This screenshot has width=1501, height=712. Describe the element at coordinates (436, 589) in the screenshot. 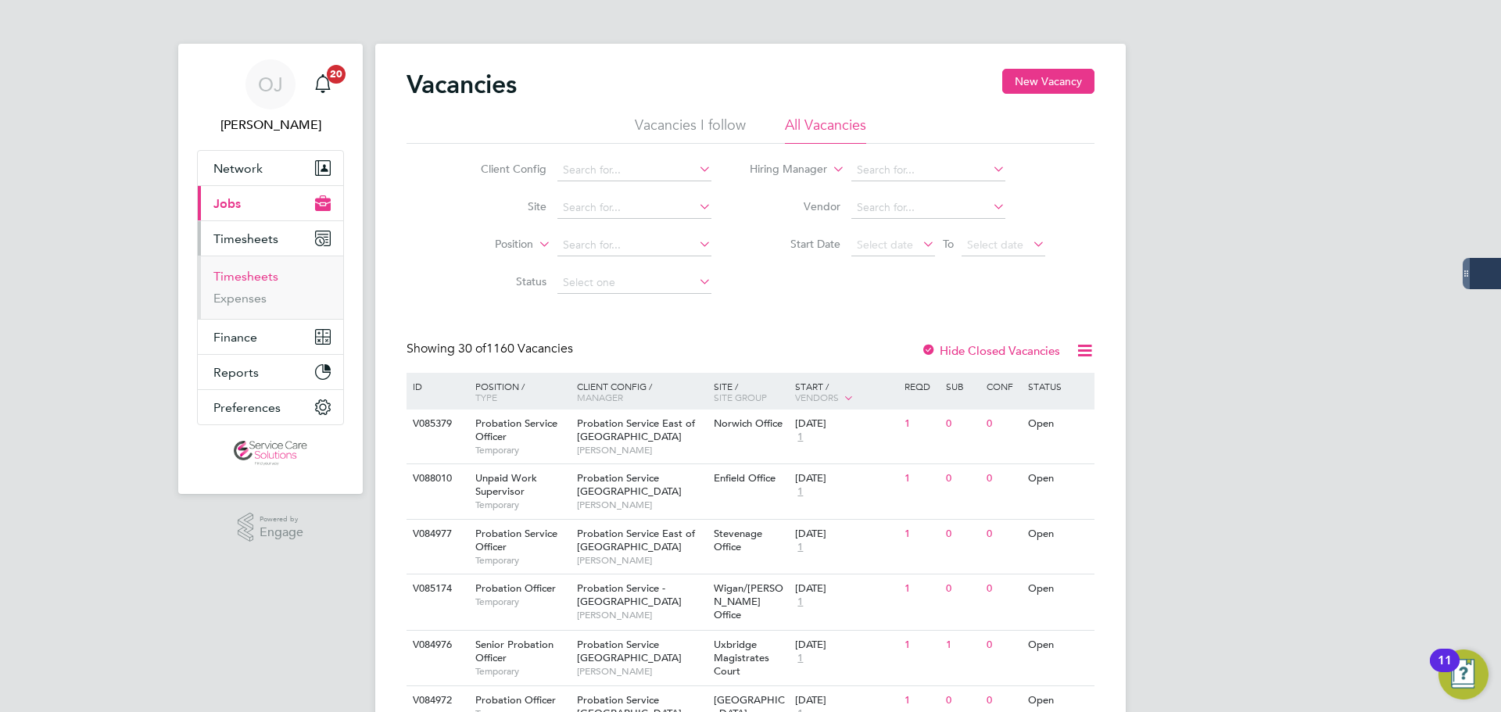

I see `div: V085174` at that location.